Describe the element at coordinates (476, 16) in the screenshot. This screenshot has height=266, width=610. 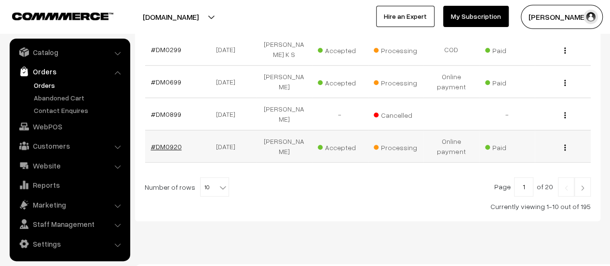
I see `a: My Subscription` at that location.